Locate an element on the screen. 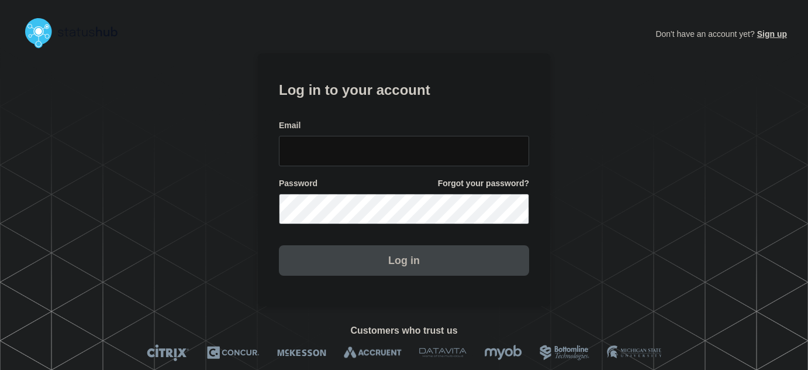  a: Forgot your password? is located at coordinates (484, 183).